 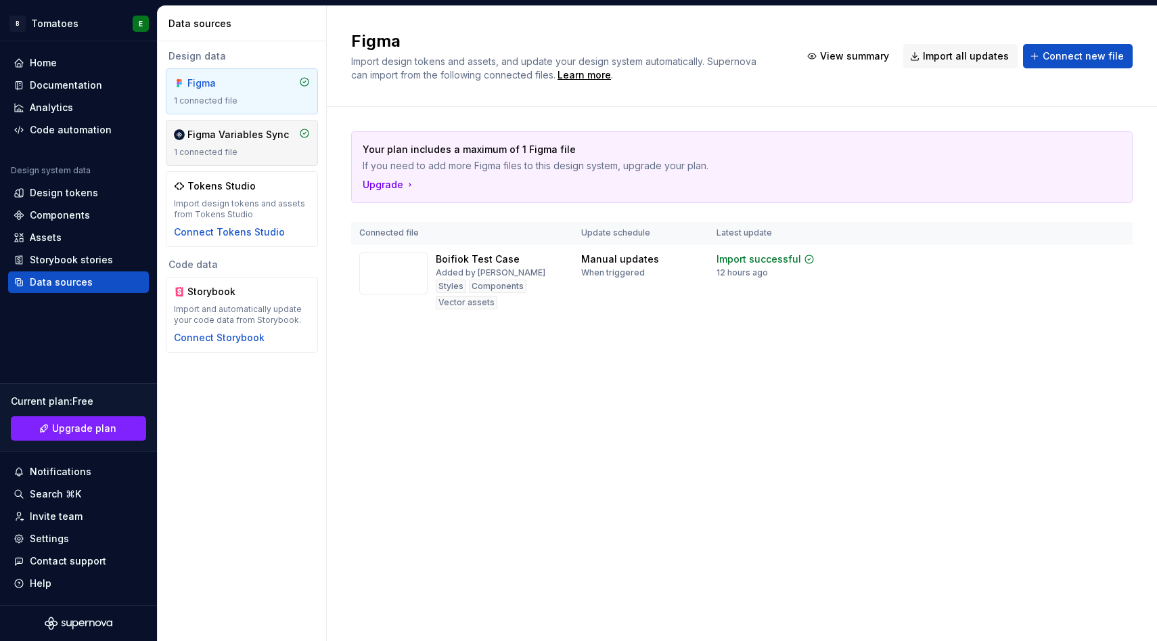 I want to click on a: Settings, so click(x=78, y=539).